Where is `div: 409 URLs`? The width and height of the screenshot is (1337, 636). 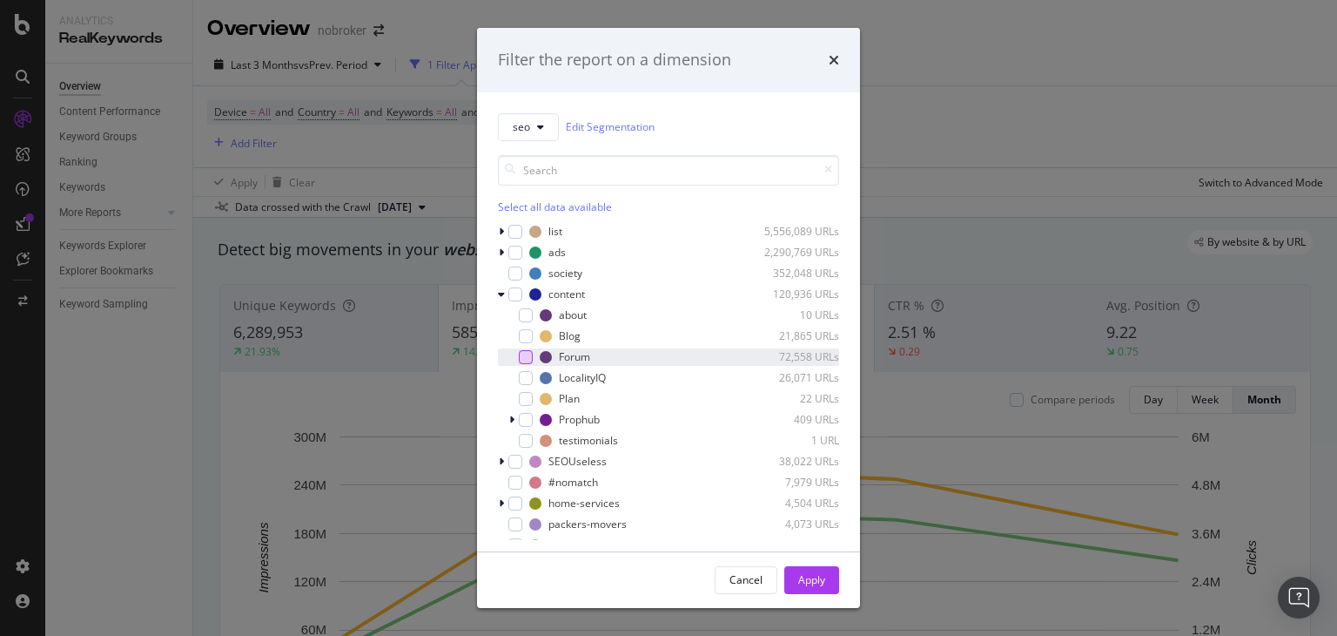
div: 409 URLs is located at coordinates (797, 419).